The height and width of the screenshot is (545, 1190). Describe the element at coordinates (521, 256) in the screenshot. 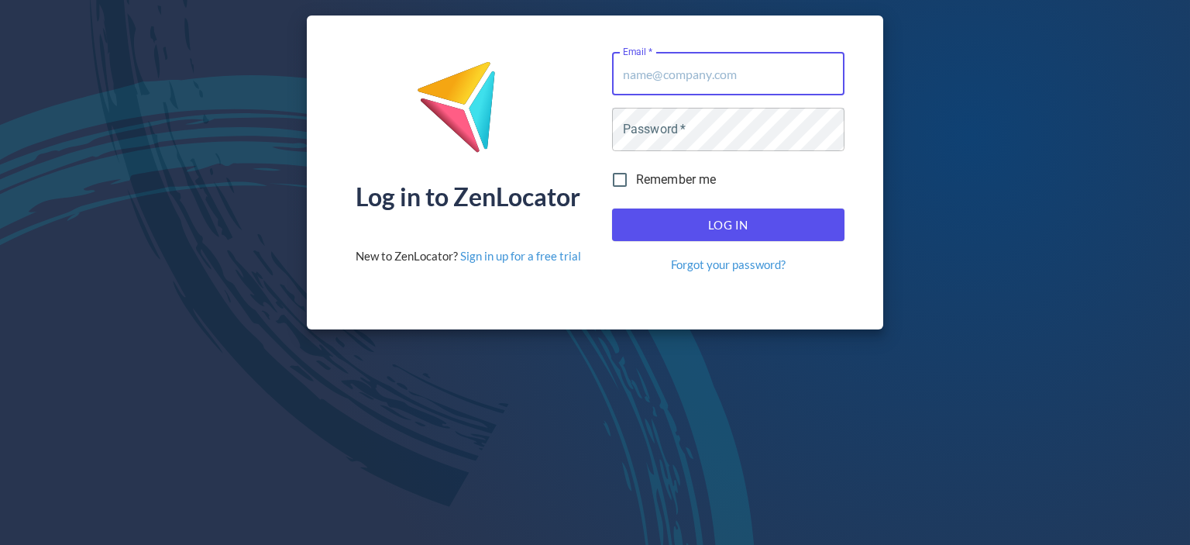

I see `a: Sign in up for a free trial` at that location.